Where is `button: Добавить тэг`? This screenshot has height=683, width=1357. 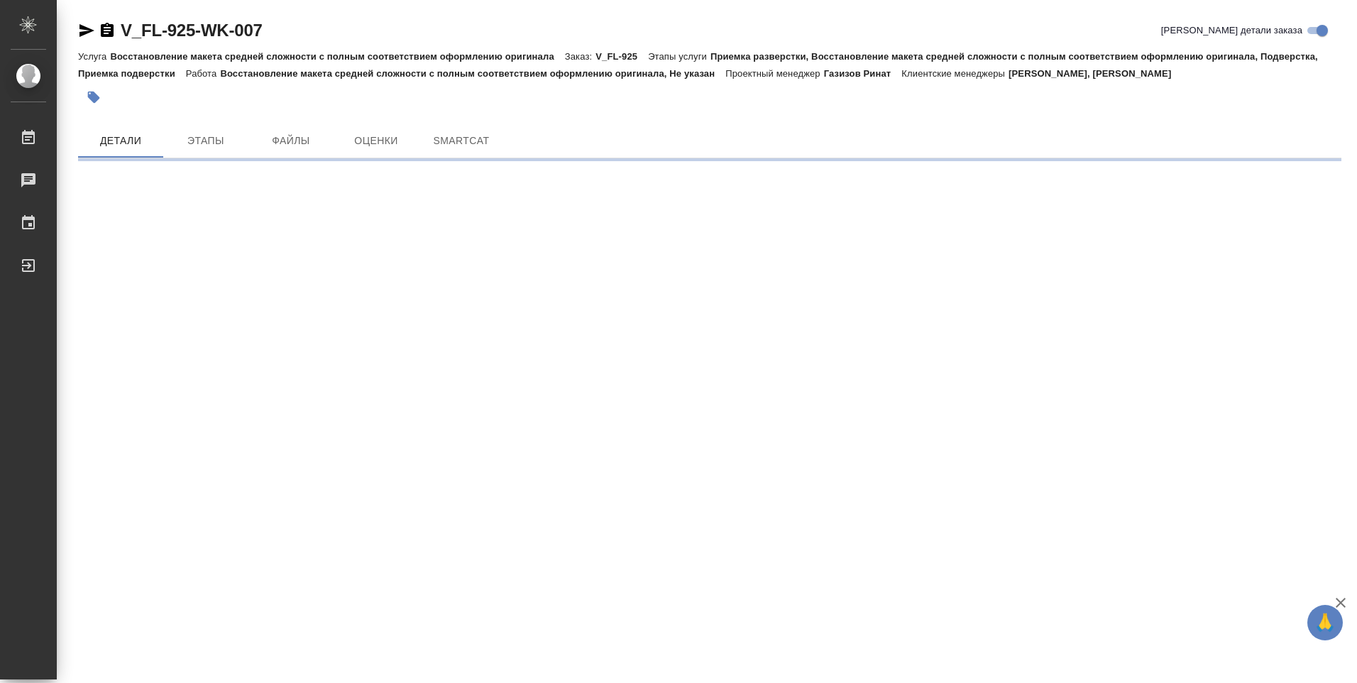 button: Добавить тэг is located at coordinates (94, 97).